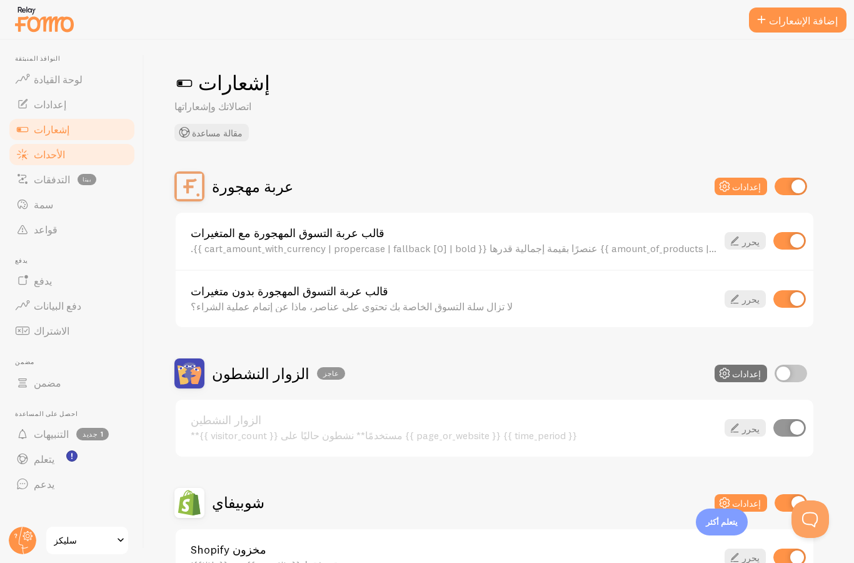 The image size is (854, 563). Describe the element at coordinates (72, 383) in the screenshot. I see `a: مضمن` at that location.